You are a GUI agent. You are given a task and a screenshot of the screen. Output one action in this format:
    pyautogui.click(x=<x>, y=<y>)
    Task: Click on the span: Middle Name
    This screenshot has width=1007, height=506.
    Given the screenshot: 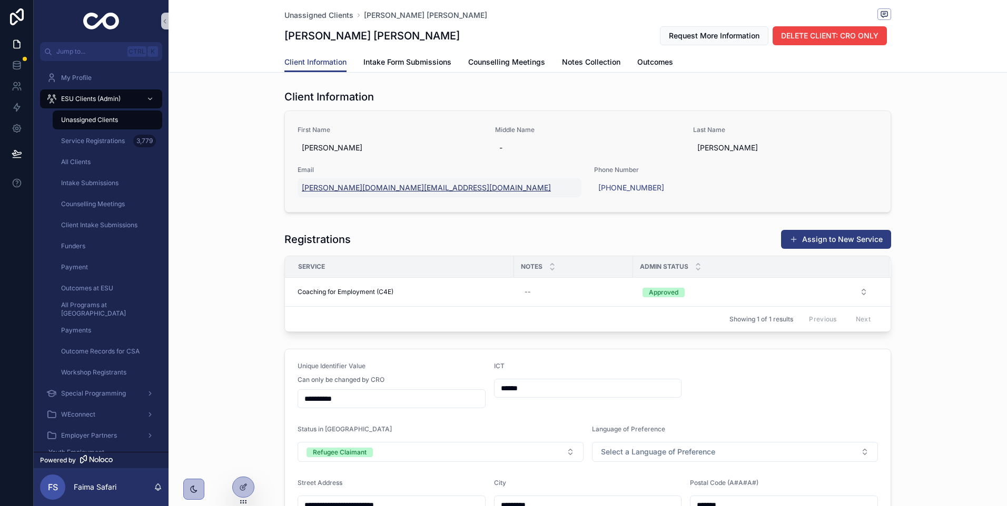 What is the action you would take?
    pyautogui.click(x=587, y=130)
    